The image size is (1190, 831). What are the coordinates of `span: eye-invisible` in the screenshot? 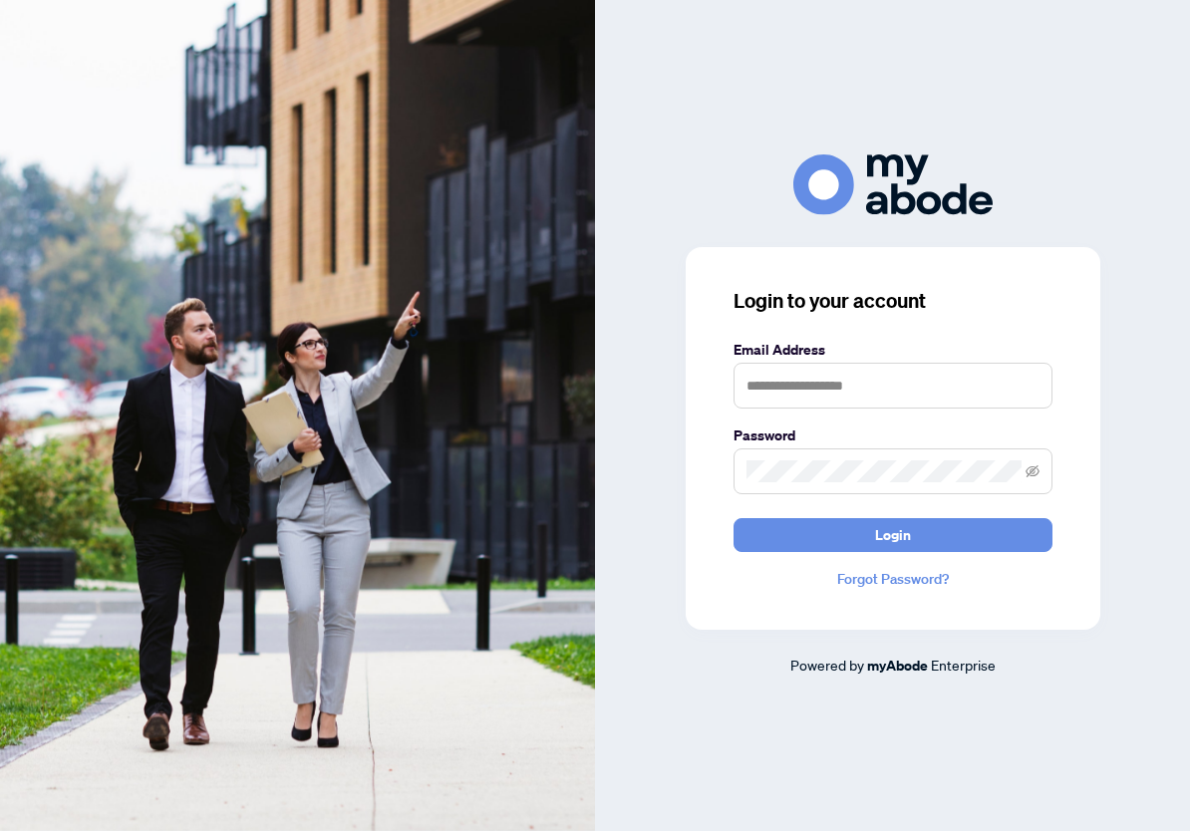 It's located at (1032, 471).